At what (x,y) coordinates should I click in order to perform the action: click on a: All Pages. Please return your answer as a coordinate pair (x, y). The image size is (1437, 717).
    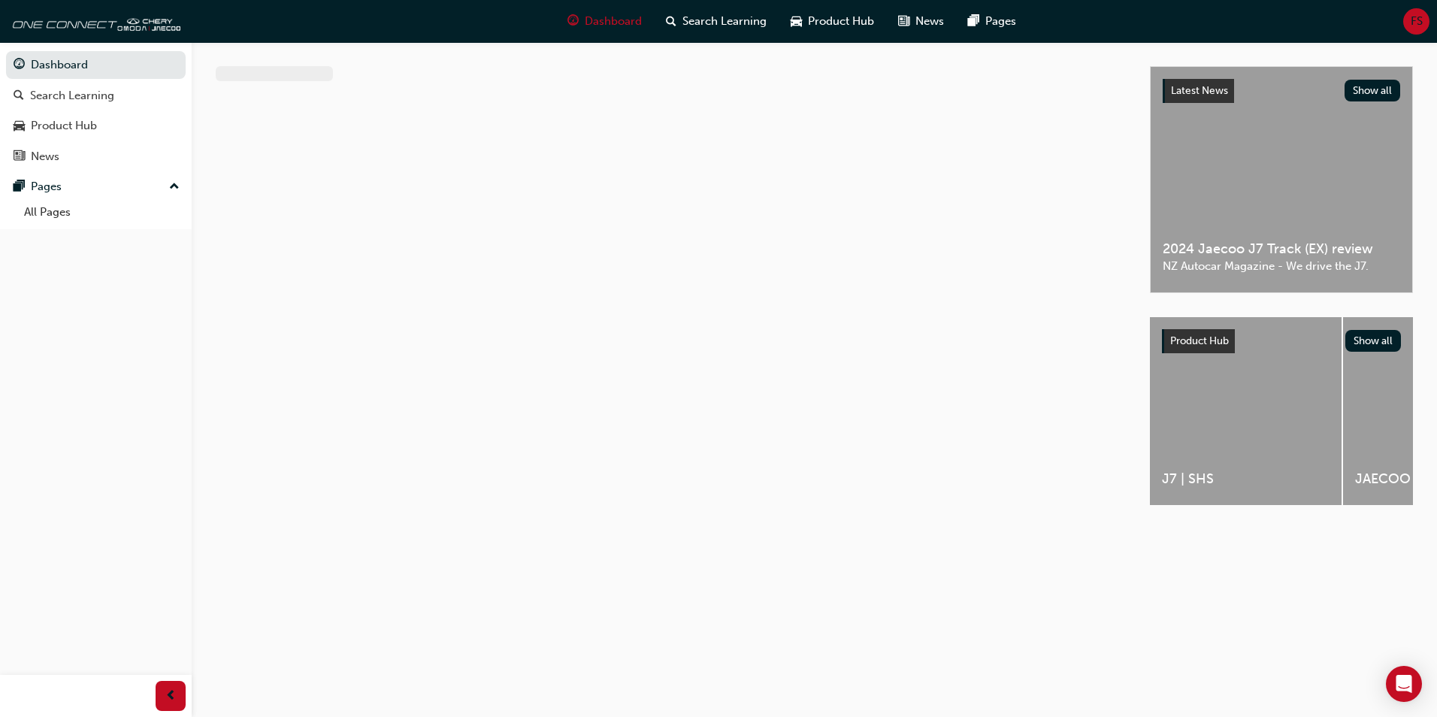
    Looking at the image, I should click on (101, 212).